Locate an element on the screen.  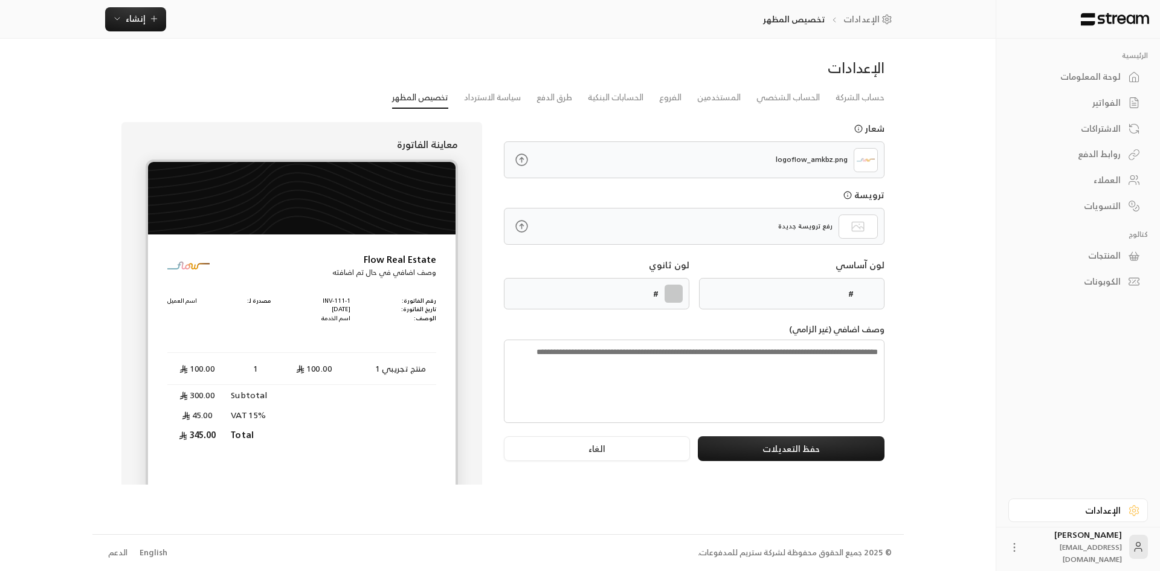
a: الفروع is located at coordinates (670, 97).